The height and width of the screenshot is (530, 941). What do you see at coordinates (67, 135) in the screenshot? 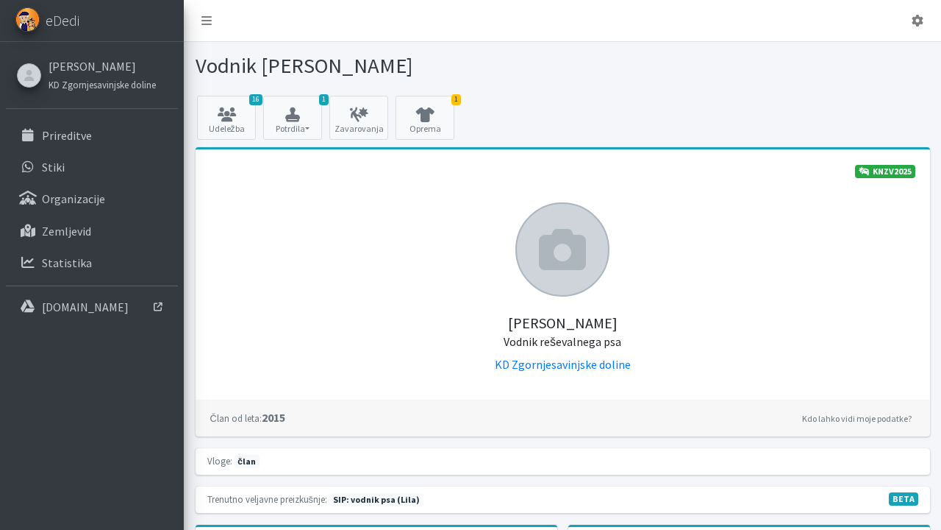
I see `p: Prireditve` at bounding box center [67, 135].